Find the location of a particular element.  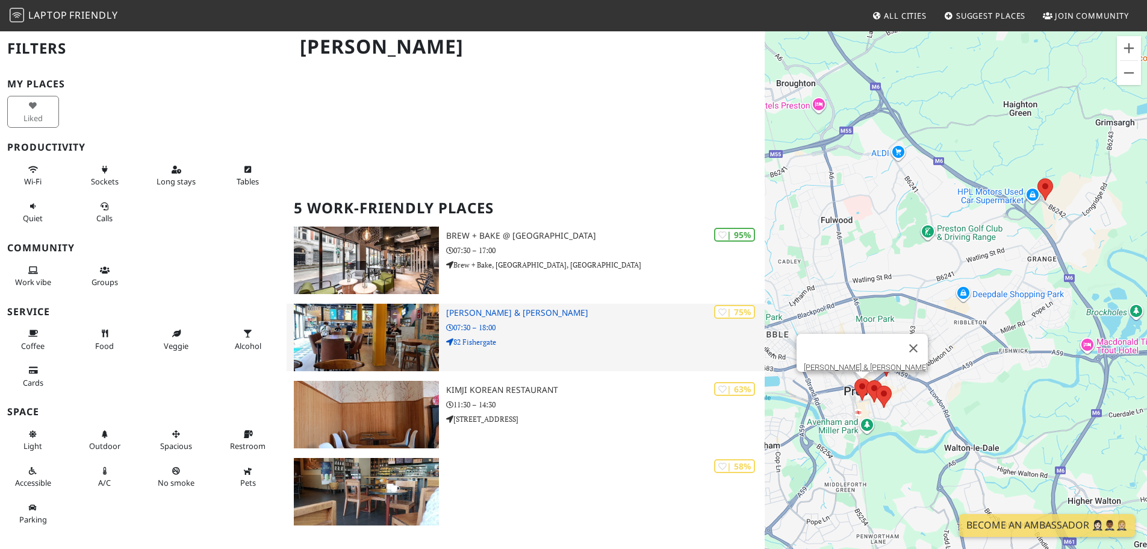

span: Food is located at coordinates (104, 346).